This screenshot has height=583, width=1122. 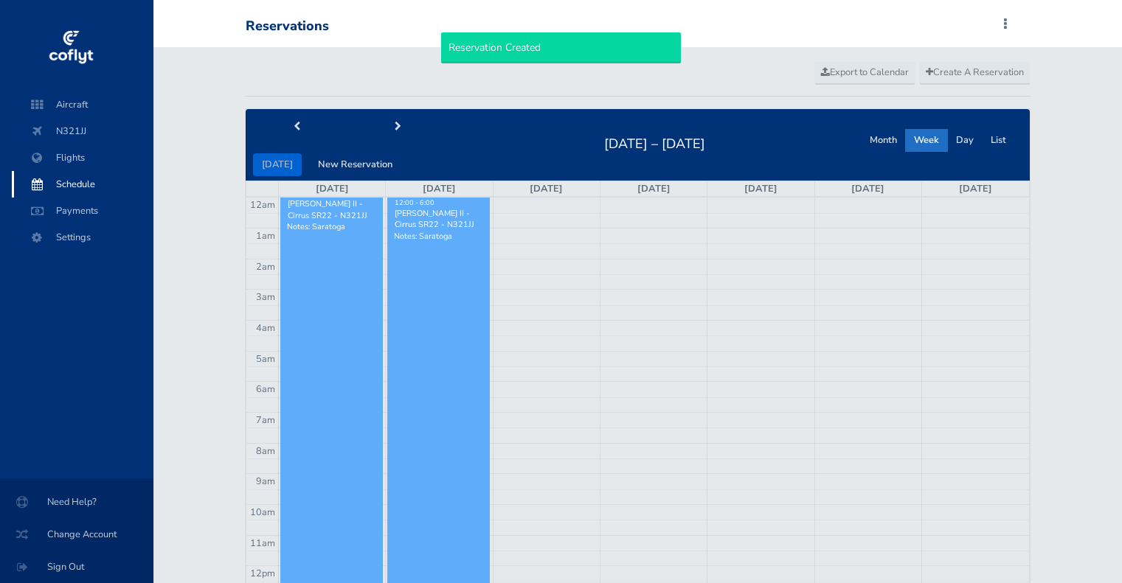 What do you see at coordinates (266, 420) in the screenshot?
I see `span: 7am` at bounding box center [266, 420].